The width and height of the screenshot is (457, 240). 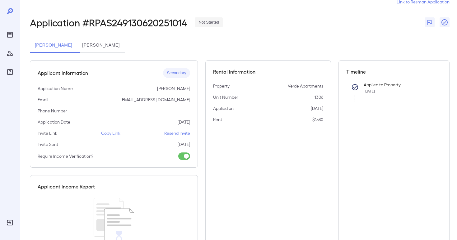 I want to click on h5: Rental Information, so click(x=268, y=72).